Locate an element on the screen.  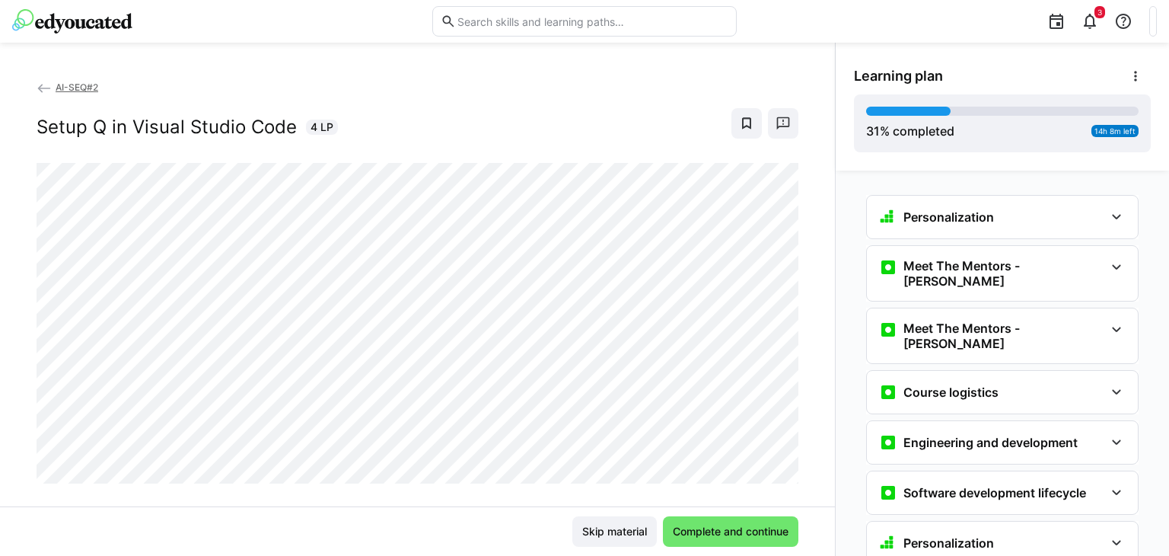
span: Complete and continue is located at coordinates (731, 531).